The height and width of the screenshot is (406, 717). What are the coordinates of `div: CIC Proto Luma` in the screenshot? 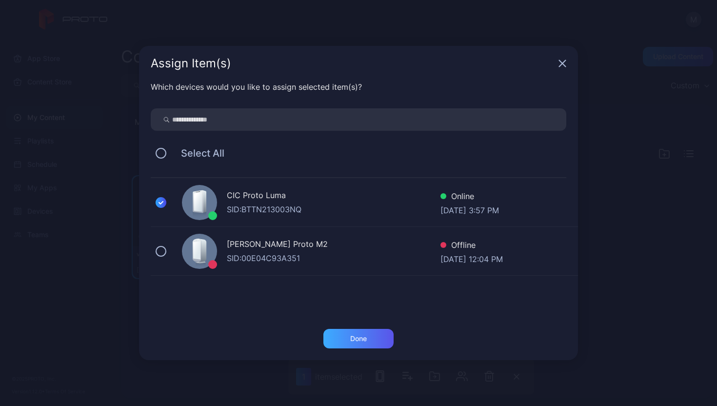 It's located at (334, 196).